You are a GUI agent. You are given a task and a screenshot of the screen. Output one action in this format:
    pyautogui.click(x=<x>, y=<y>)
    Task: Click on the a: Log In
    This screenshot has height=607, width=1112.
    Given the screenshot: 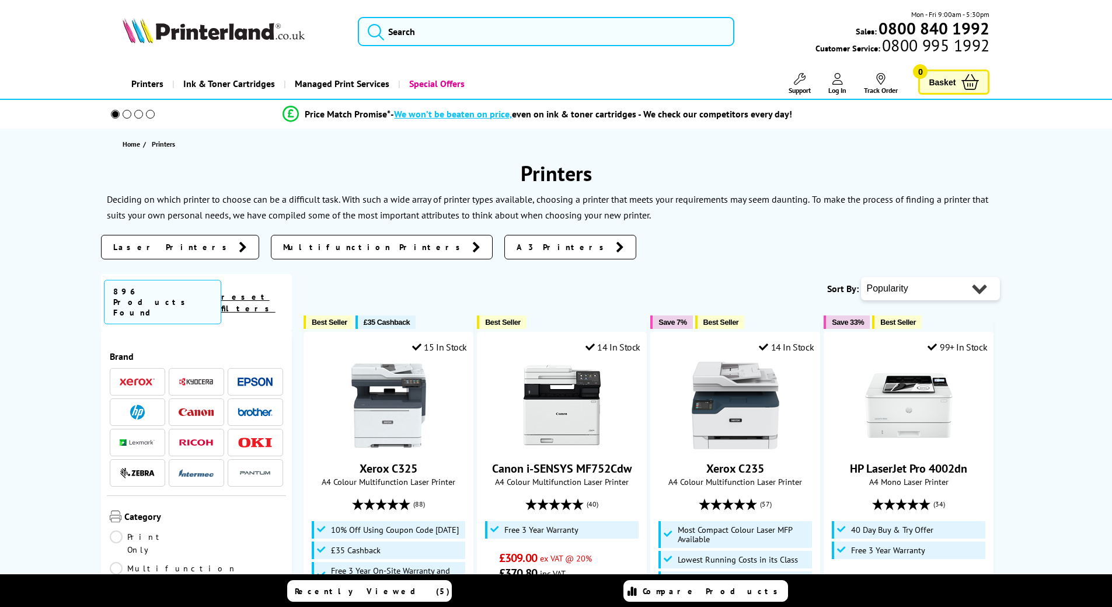 What is the action you would take?
    pyautogui.click(x=837, y=84)
    